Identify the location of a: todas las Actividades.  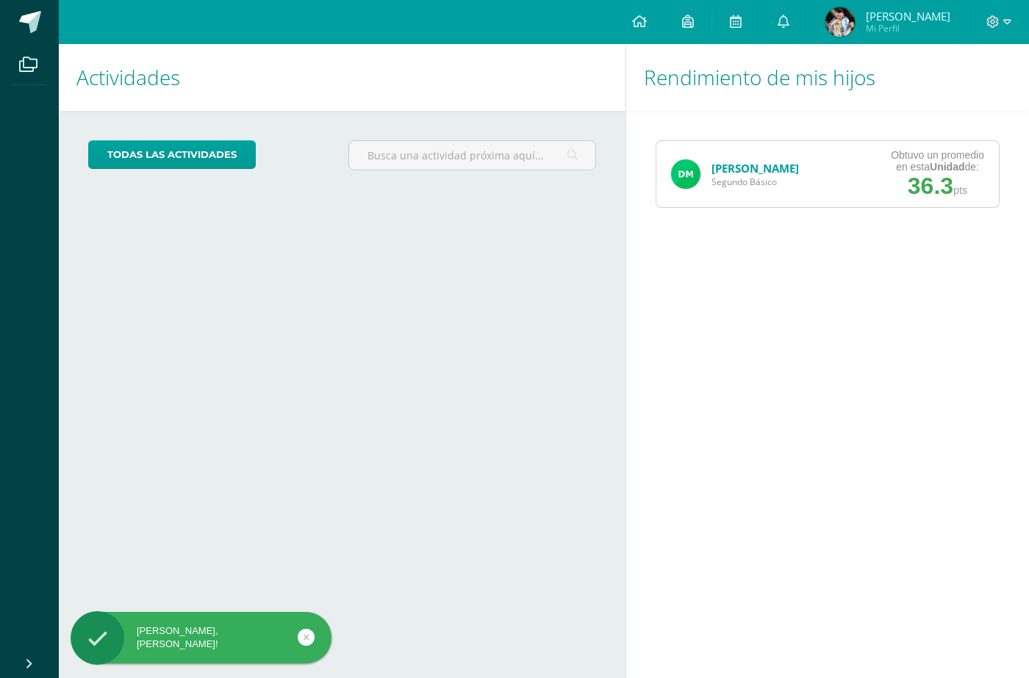
(172, 154).